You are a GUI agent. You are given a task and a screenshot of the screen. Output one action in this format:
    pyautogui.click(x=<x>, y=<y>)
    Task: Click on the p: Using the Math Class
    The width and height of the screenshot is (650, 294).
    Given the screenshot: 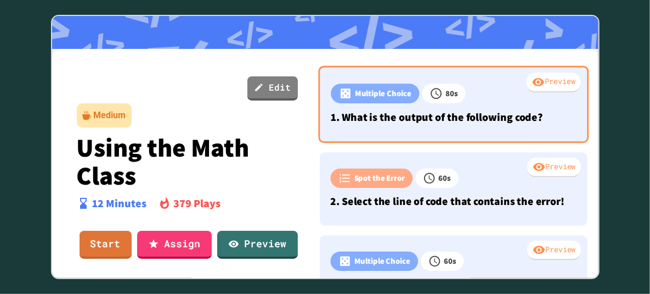 What is the action you would take?
    pyautogui.click(x=188, y=161)
    